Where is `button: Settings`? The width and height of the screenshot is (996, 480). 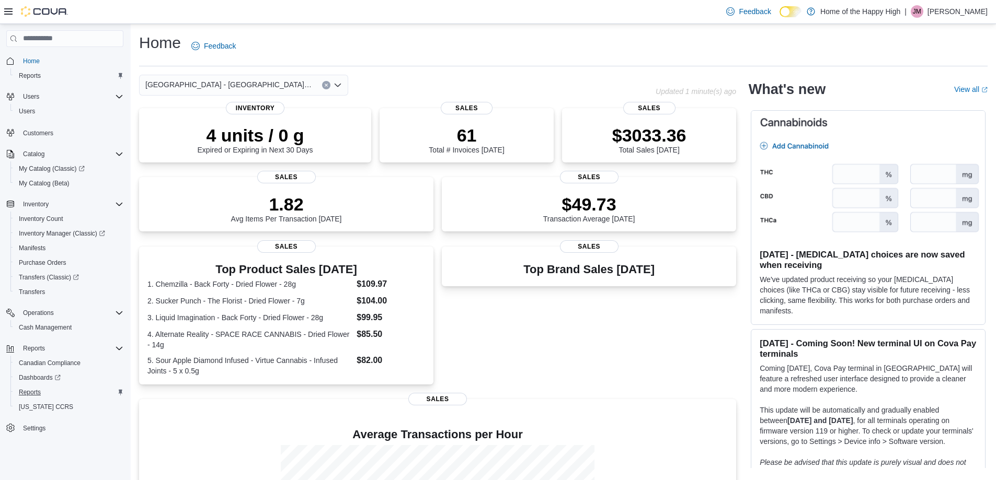 button: Settings is located at coordinates (65, 428).